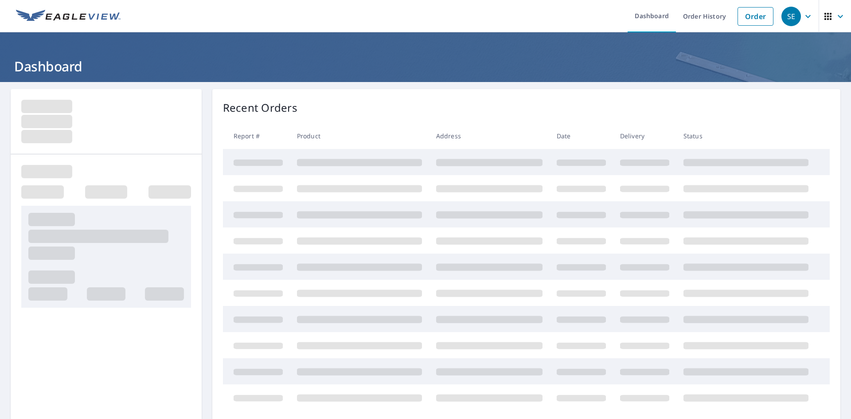 The width and height of the screenshot is (851, 419). I want to click on th: Product, so click(359, 136).